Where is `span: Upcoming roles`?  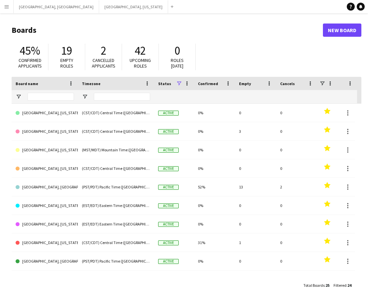 span: Upcoming roles is located at coordinates (140, 63).